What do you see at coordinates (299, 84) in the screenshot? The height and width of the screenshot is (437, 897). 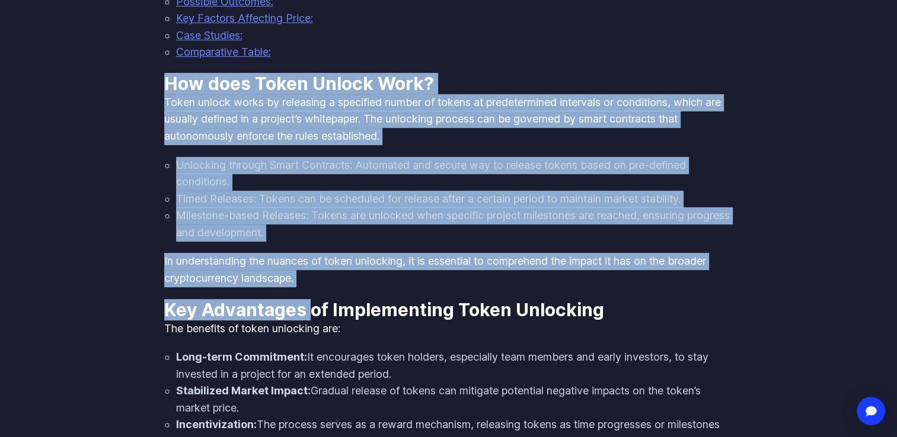 I see `strong: How does Token Unlock Work?` at bounding box center [299, 84].